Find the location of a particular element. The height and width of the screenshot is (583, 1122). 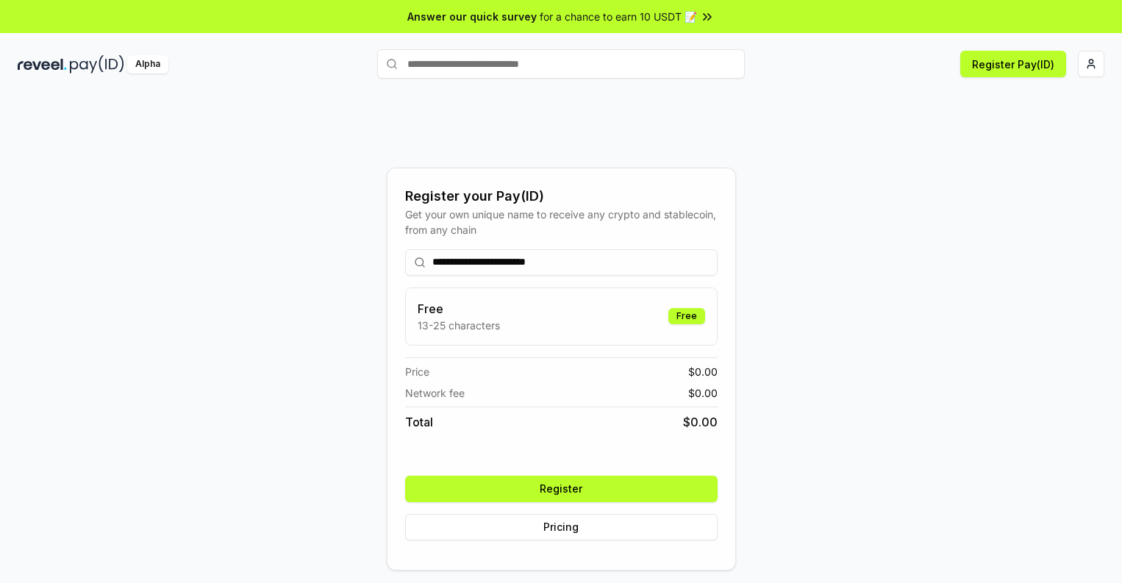

button: Pricing is located at coordinates (561, 527).